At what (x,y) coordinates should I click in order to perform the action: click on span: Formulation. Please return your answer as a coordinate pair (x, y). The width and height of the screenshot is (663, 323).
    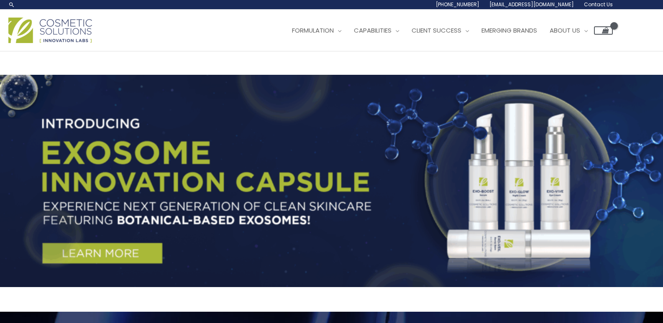
    Looking at the image, I should click on (313, 30).